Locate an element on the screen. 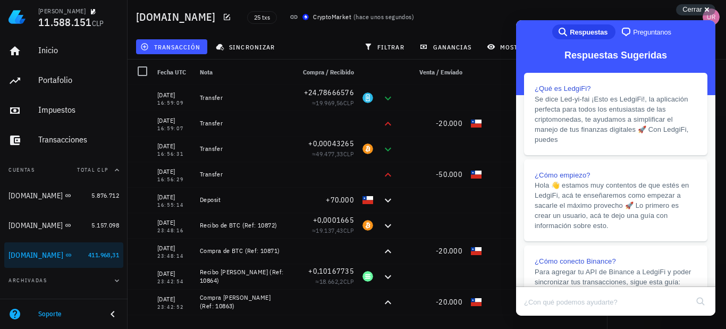 The image size is (726, 329). div: Transacciones is located at coordinates (79, 139).